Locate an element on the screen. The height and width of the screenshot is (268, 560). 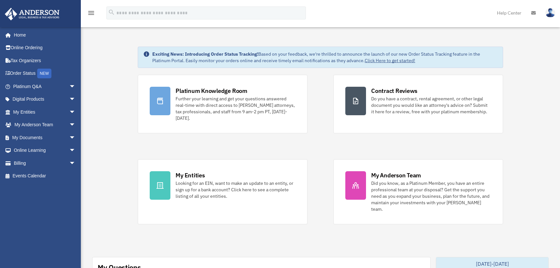
a: Online Learningarrow_drop_down is located at coordinates (45, 150).